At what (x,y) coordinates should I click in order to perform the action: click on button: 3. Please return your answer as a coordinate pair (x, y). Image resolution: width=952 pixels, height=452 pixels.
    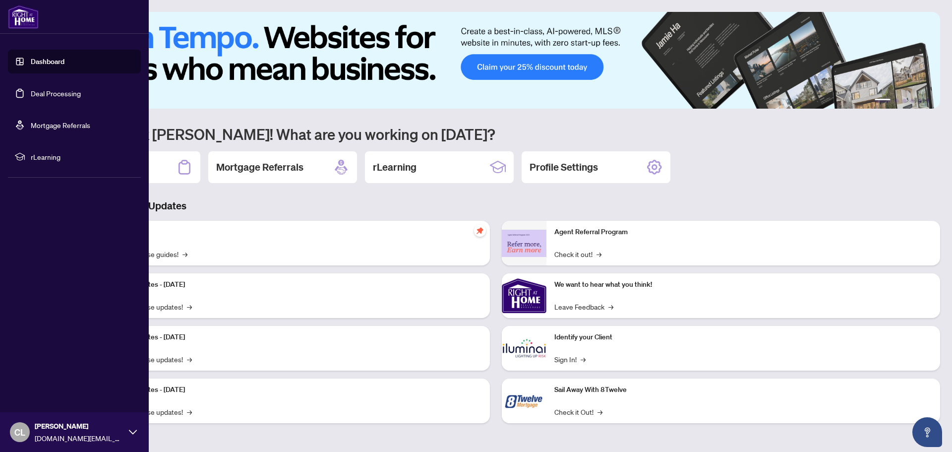
    Looking at the image, I should click on (904, 101).